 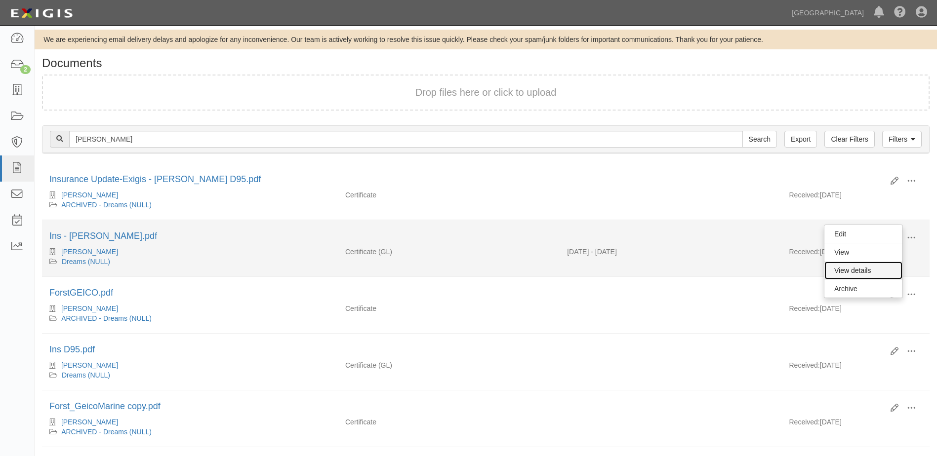 What do you see at coordinates (485, 39) in the screenshot?
I see `div: We are experiencing email delivery delays and apologize for any inconvenience. Our team is active...` at bounding box center [485, 39].